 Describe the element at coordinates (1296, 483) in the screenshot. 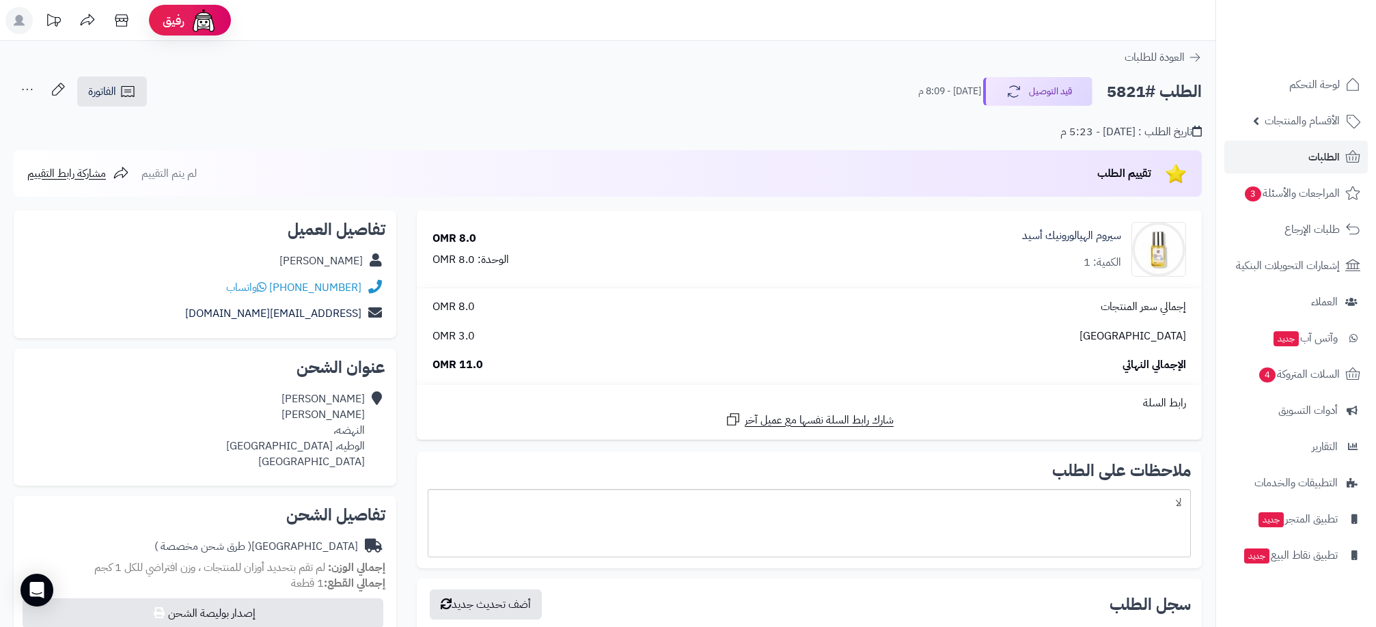

I see `span: التطبيقات والخدمات` at that location.